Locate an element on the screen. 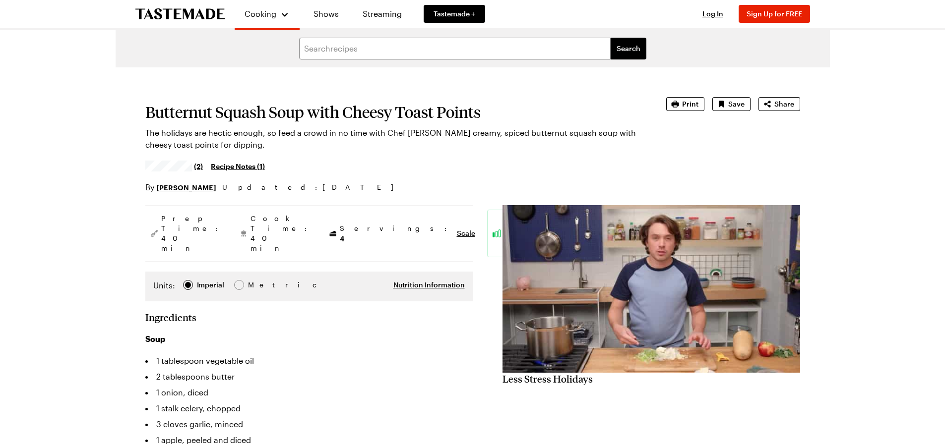 Image resolution: width=945 pixels, height=444 pixels. a: 4.5/5 stars from 2 reviews is located at coordinates (174, 166).